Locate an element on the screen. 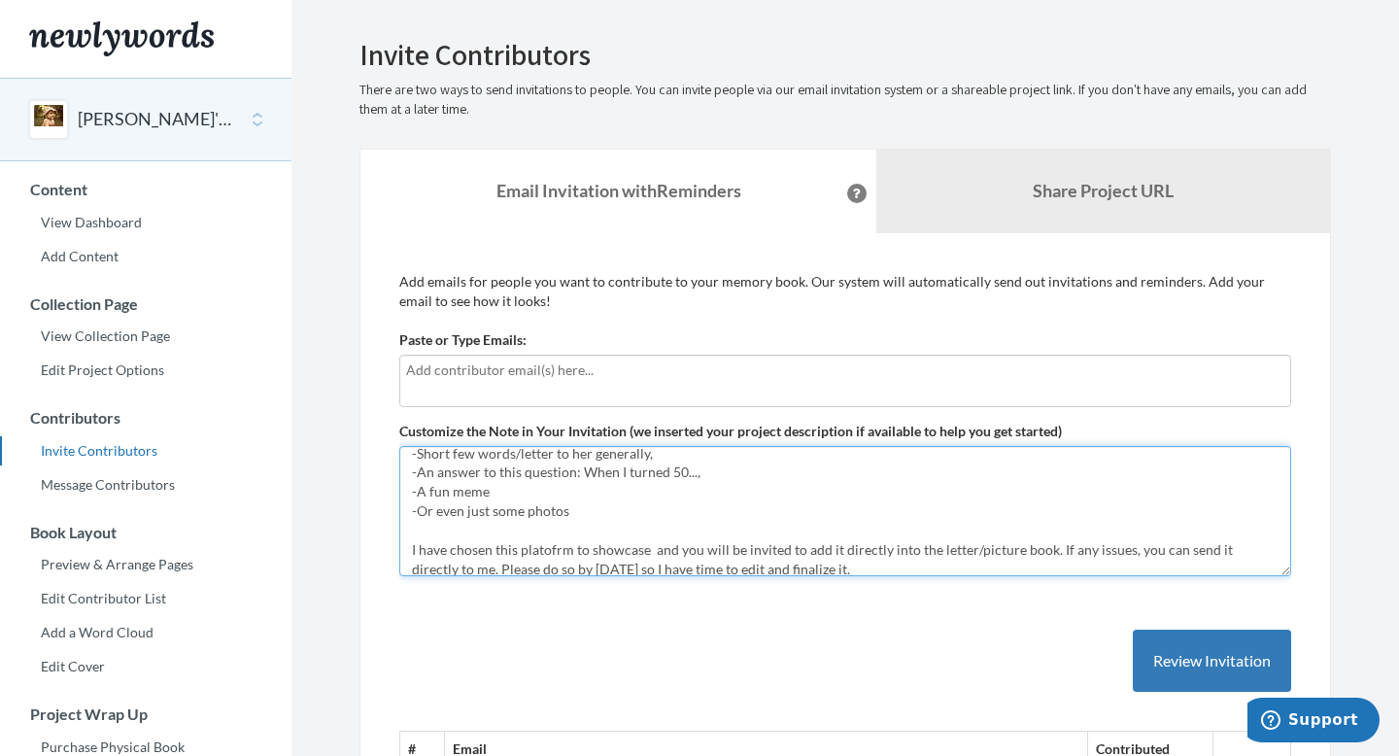  h3: Collection Page is located at coordinates (146, 304).